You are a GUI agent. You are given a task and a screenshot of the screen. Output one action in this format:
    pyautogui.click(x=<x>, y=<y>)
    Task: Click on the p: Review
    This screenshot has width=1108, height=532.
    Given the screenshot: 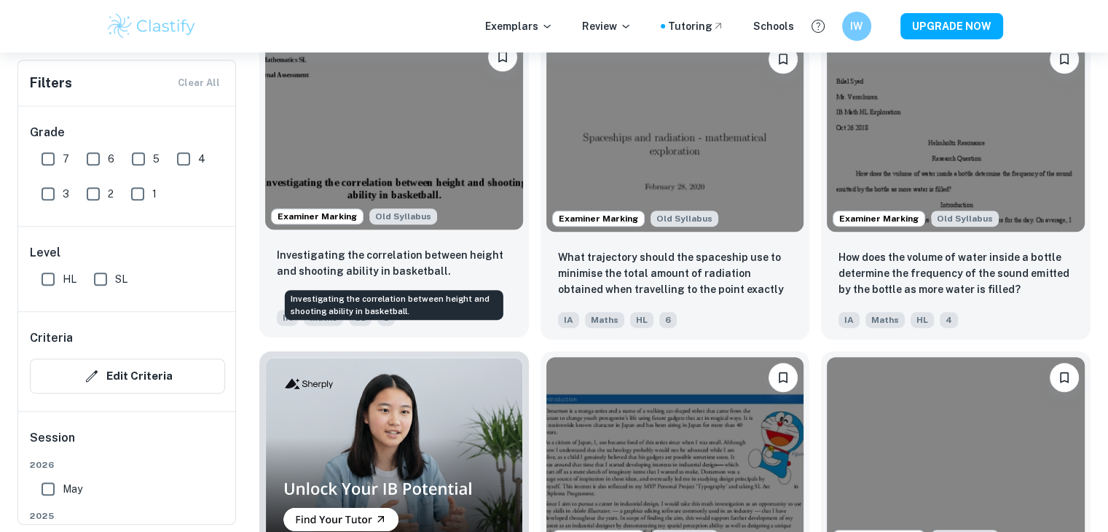 What is the action you would take?
    pyautogui.click(x=607, y=26)
    